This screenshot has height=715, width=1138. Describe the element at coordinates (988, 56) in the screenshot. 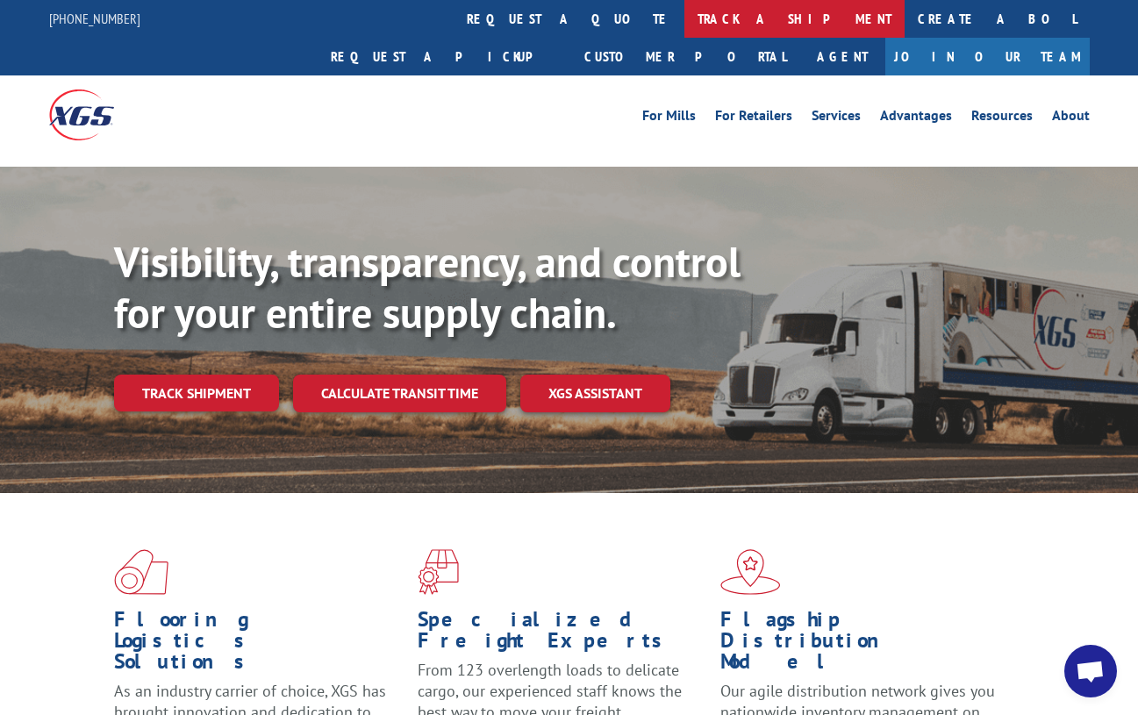

I see `a: Join Our Team` at that location.